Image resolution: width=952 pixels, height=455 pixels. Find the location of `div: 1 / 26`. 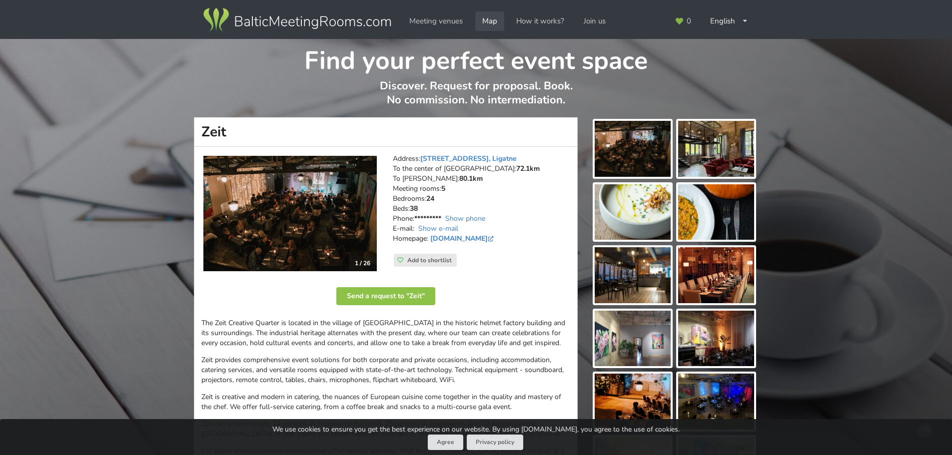

div: 1 / 26 is located at coordinates (362, 263).